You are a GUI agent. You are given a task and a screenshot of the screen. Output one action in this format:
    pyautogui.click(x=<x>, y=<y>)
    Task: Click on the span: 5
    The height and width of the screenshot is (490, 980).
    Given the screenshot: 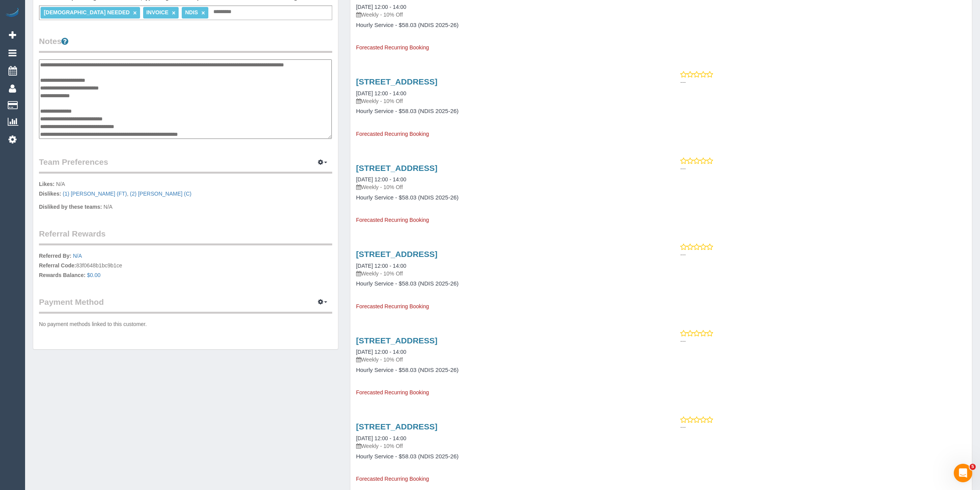 What is the action you would take?
    pyautogui.click(x=973, y=467)
    